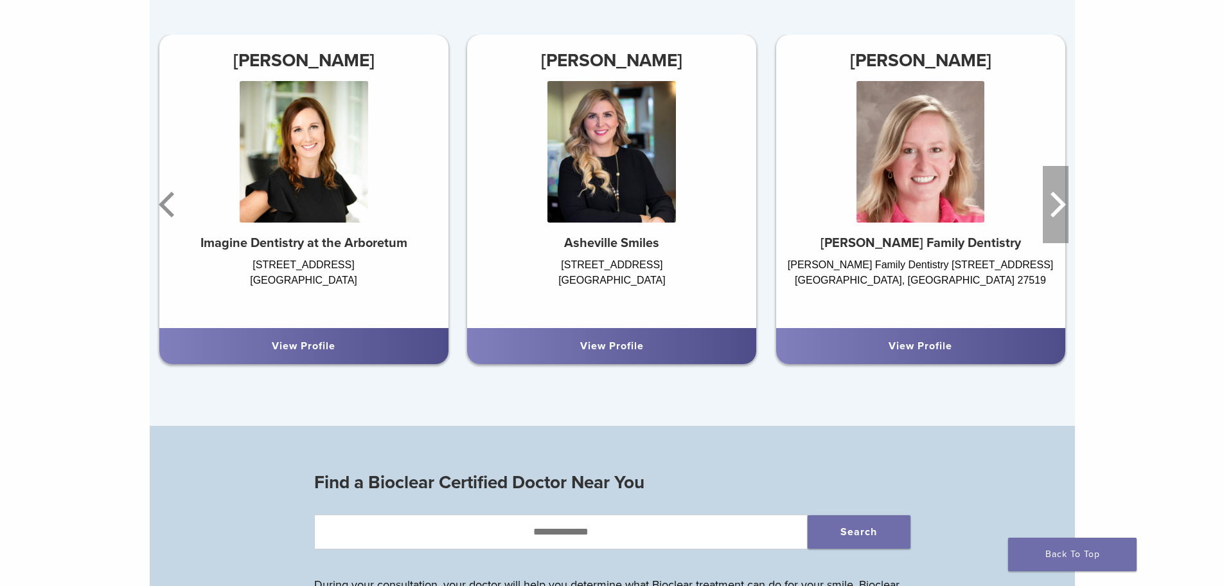  Describe the element at coordinates (612, 152) in the screenshot. I see `img: Dr. Rebekkah Merrell` at that location.